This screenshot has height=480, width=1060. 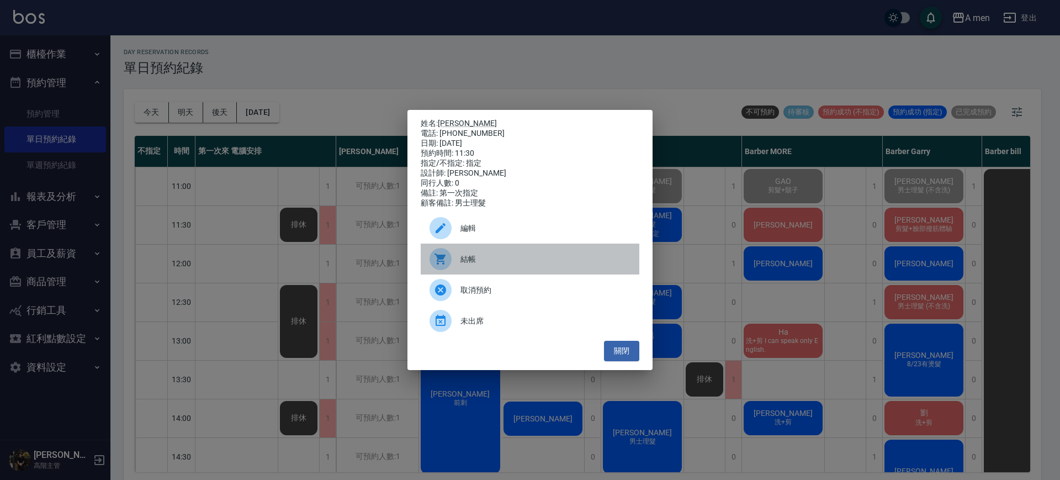 What do you see at coordinates (530, 321) in the screenshot?
I see `div: 未出席` at bounding box center [530, 321].